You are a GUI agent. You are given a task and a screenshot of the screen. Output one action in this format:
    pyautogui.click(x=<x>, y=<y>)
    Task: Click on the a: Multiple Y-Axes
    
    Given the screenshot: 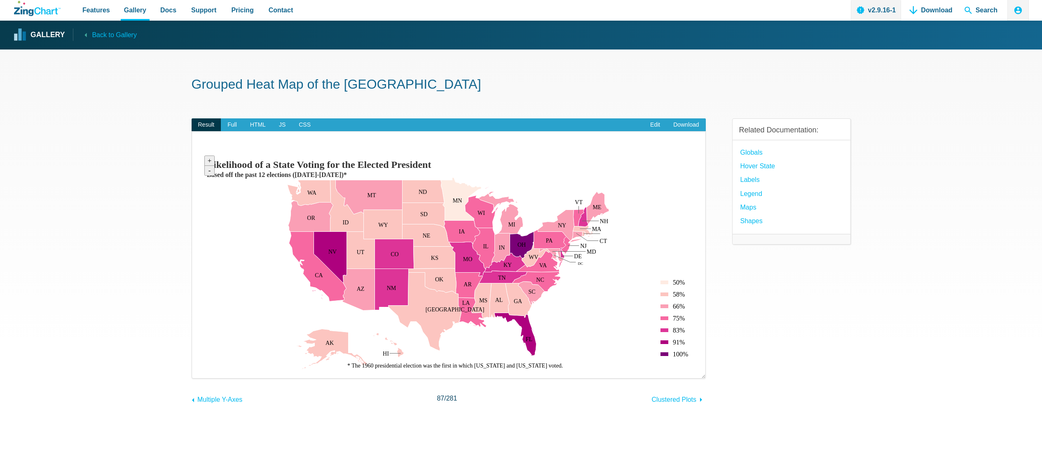 What is the action you would take?
    pyautogui.click(x=217, y=398)
    